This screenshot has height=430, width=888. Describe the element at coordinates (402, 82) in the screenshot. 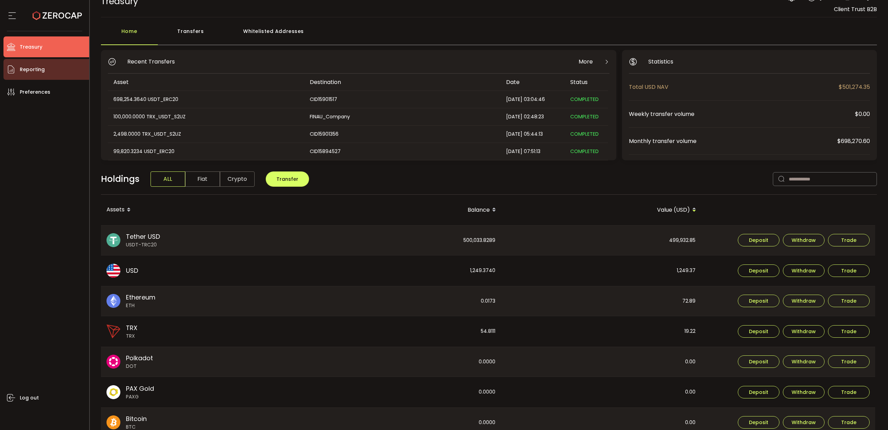

I see `div: Destination` at that location.